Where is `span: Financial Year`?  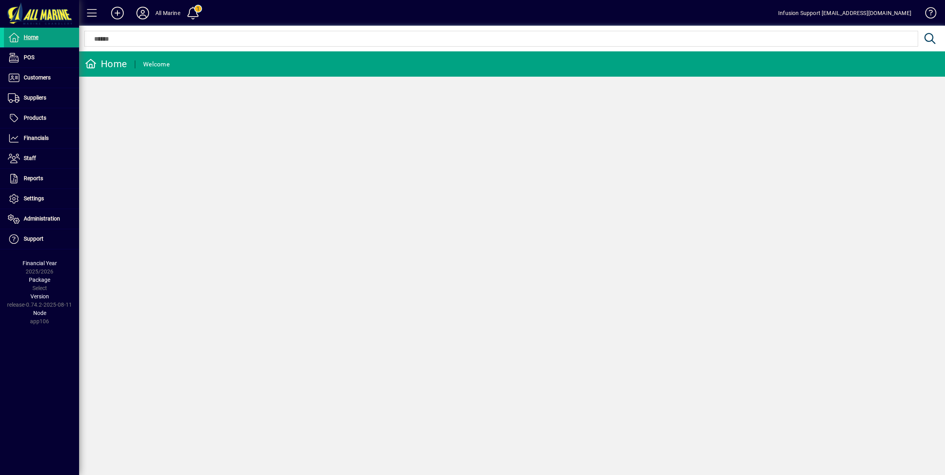
span: Financial Year is located at coordinates (40, 263).